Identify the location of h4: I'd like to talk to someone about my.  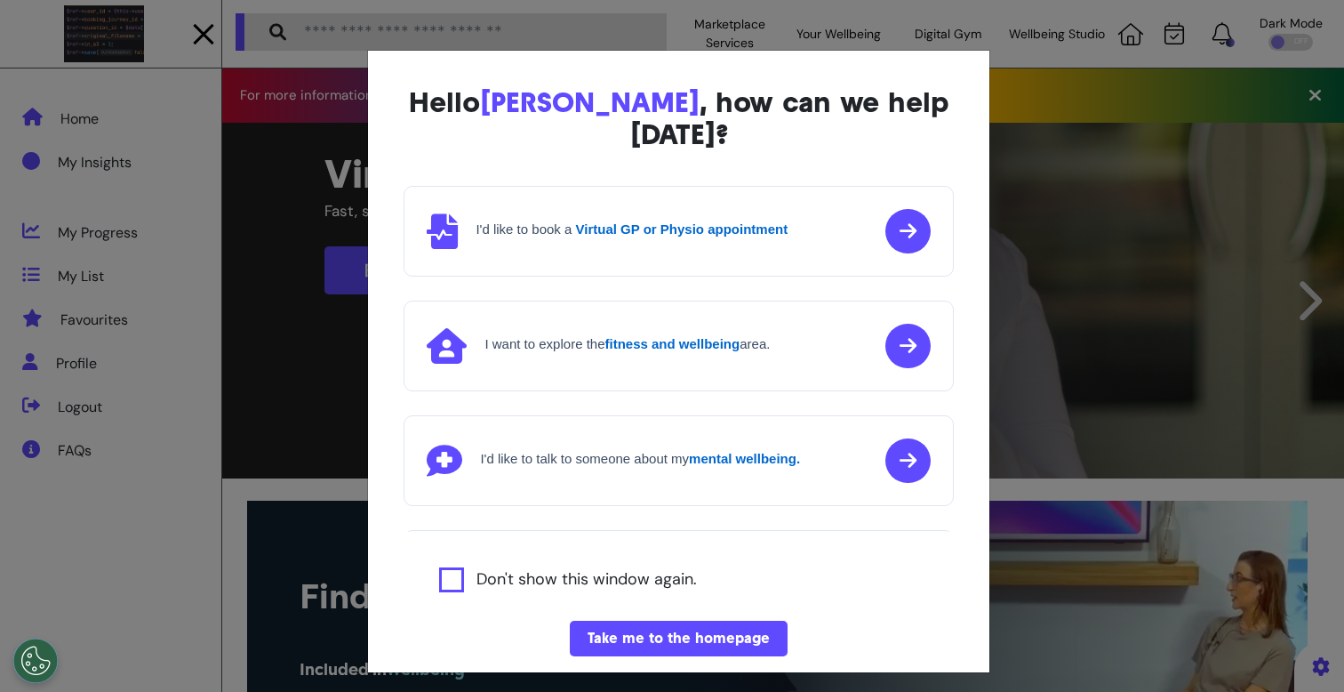
(640, 459).